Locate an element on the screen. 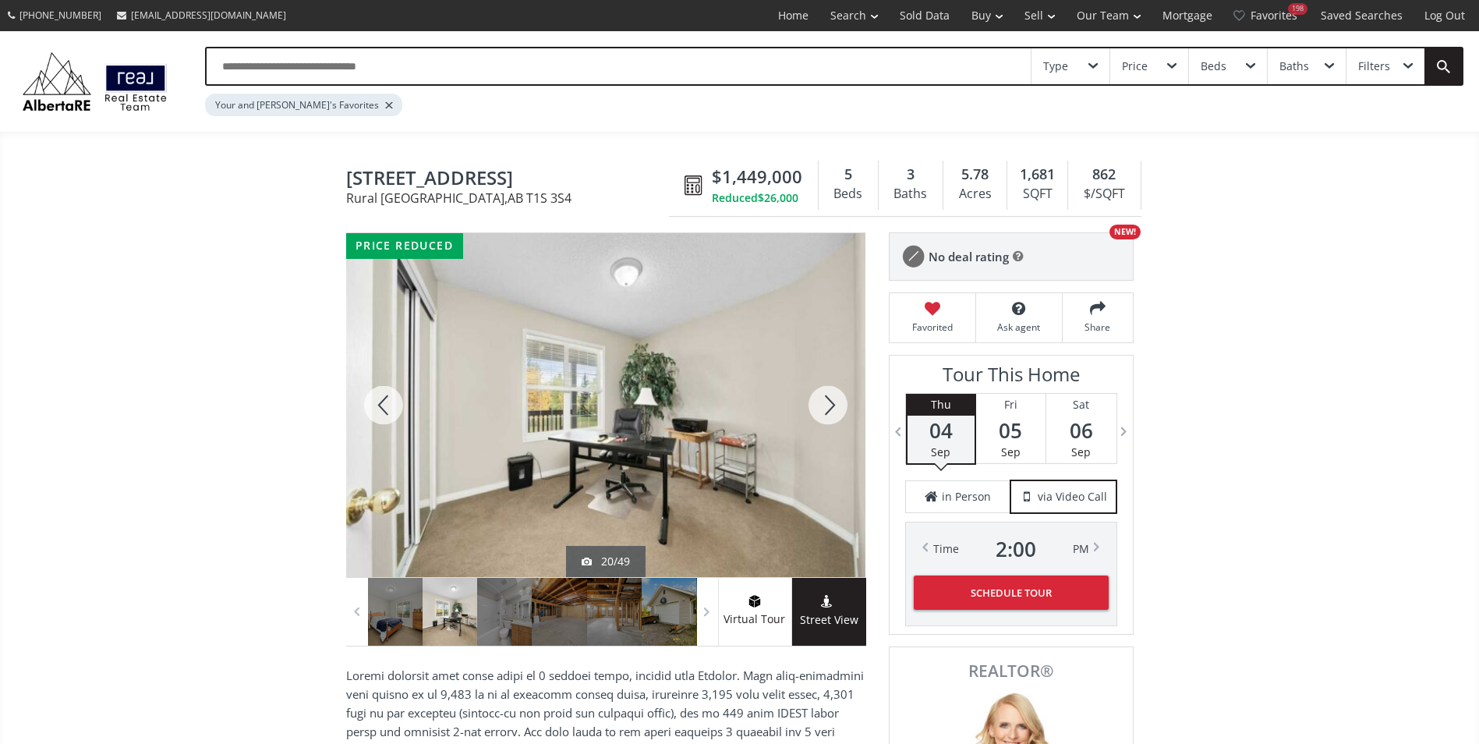 The image size is (1479, 744). div: 32019 314 Avenue East Rural Foothills County, AB T1S 3S4 - Photo 20 of 49 is located at coordinates (606, 405).